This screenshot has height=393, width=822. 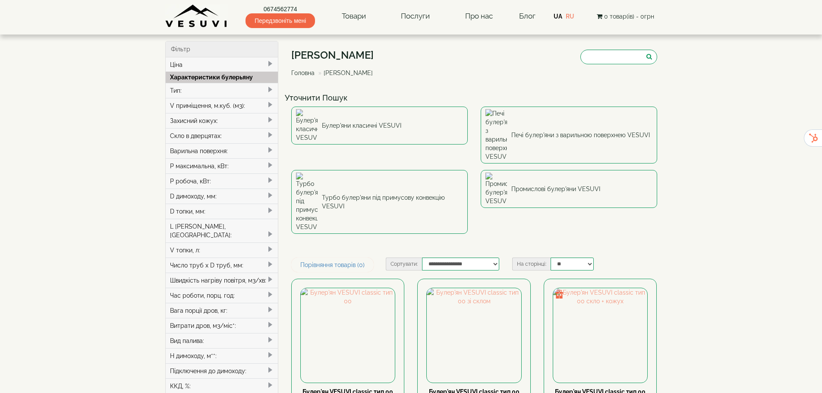 I want to click on div: H димоходу, м**:, so click(x=222, y=356).